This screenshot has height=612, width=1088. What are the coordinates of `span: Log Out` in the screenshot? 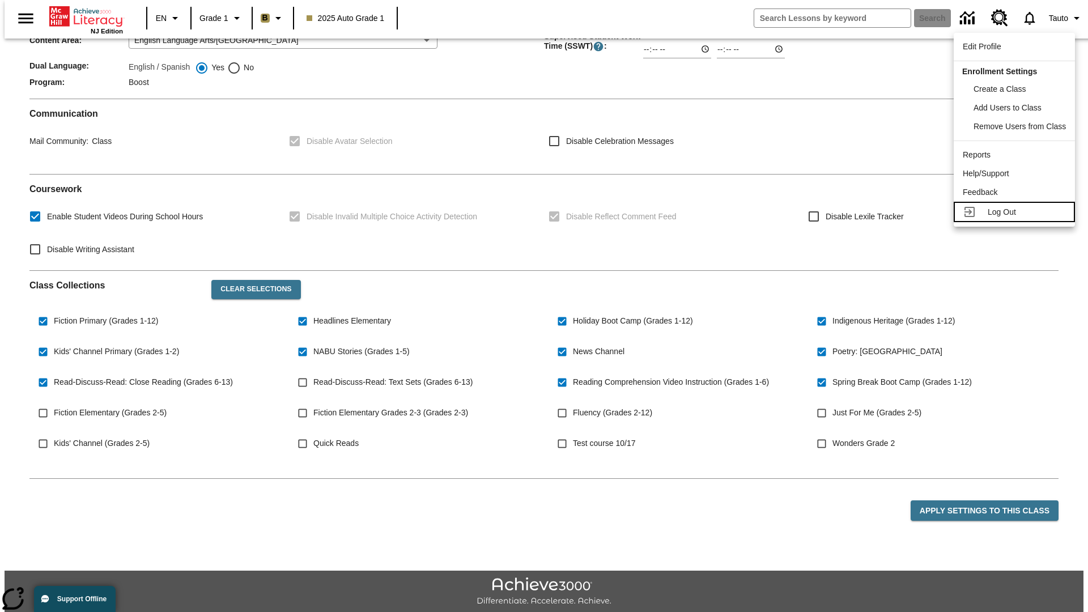 It's located at (1002, 212).